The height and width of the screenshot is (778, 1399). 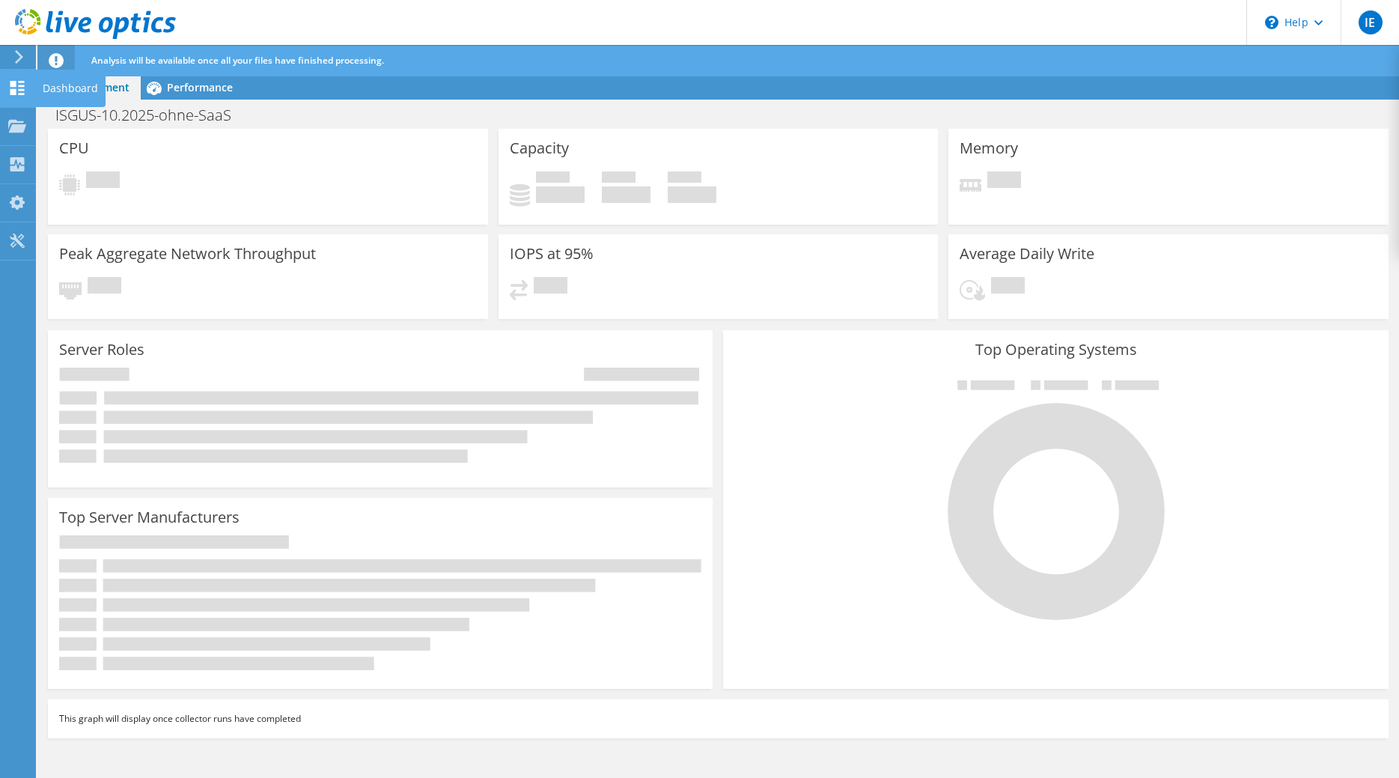 I want to click on h3: Capacity, so click(x=539, y=148).